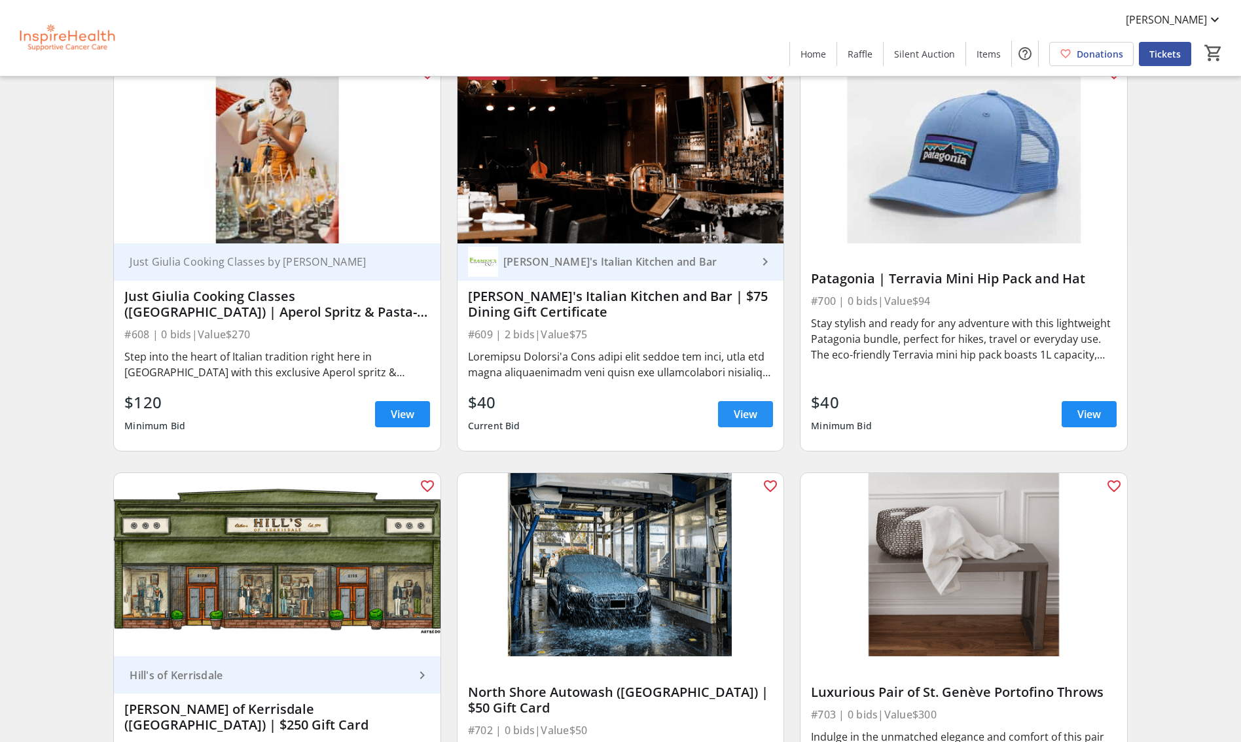  I want to click on img: Hill's of Kerrisdale (Vancouver) | $250 Gift Card, so click(277, 565).